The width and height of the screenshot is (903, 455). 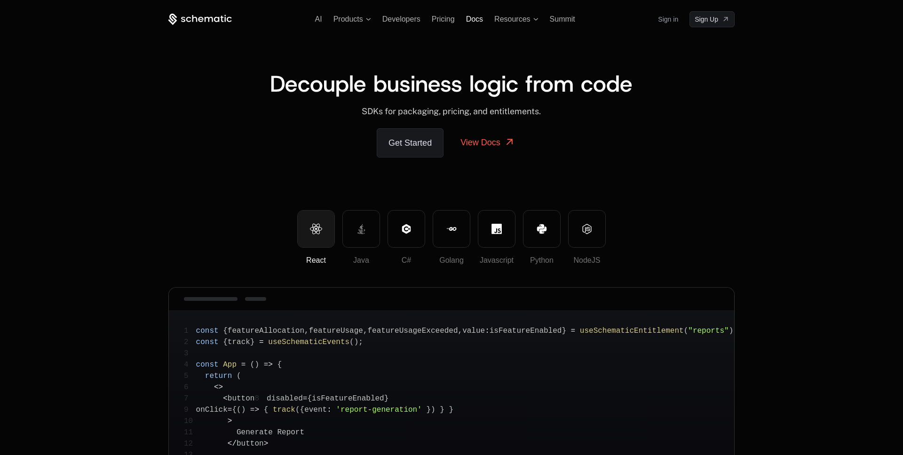 I want to click on span: Decouple business logic from code, so click(x=451, y=84).